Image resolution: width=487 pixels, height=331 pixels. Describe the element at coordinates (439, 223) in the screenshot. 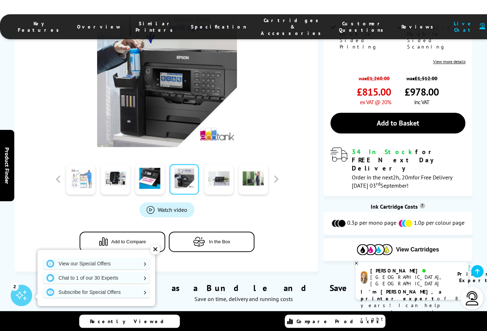

I see `span: 1.0p per colour page` at that location.